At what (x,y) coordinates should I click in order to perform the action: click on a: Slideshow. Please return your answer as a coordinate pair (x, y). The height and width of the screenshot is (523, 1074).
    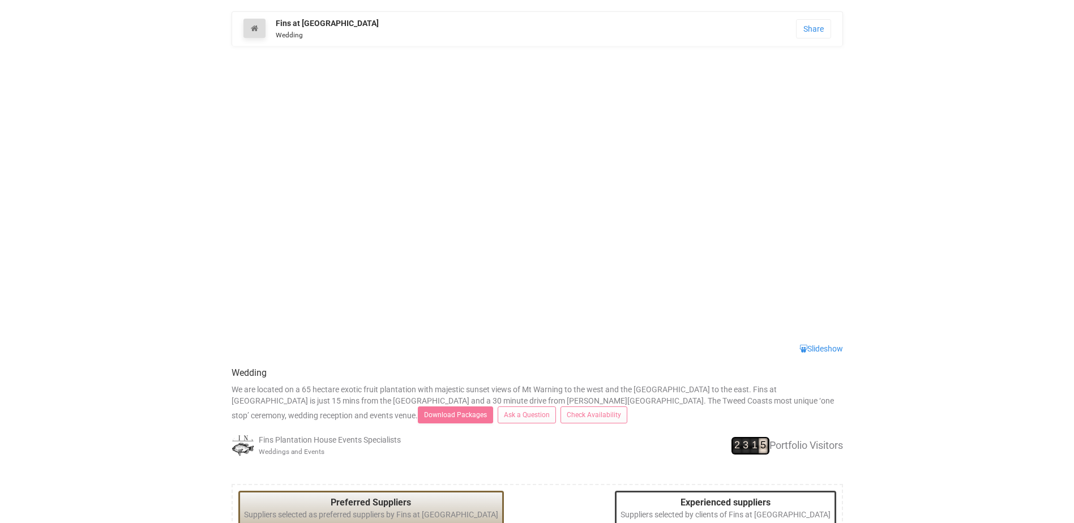
    Looking at the image, I should click on (821, 349).